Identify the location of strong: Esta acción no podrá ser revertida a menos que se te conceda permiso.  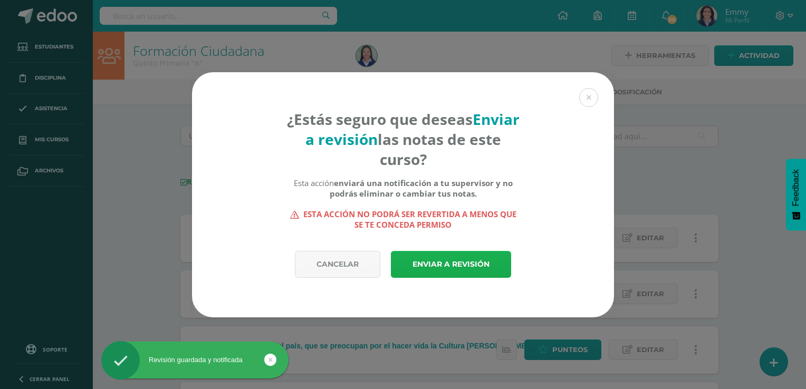
(403, 219).